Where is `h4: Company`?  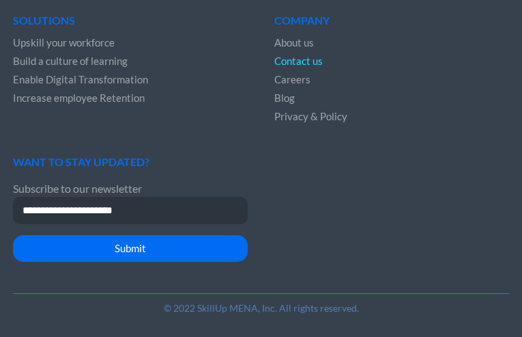 h4: Company is located at coordinates (391, 24).